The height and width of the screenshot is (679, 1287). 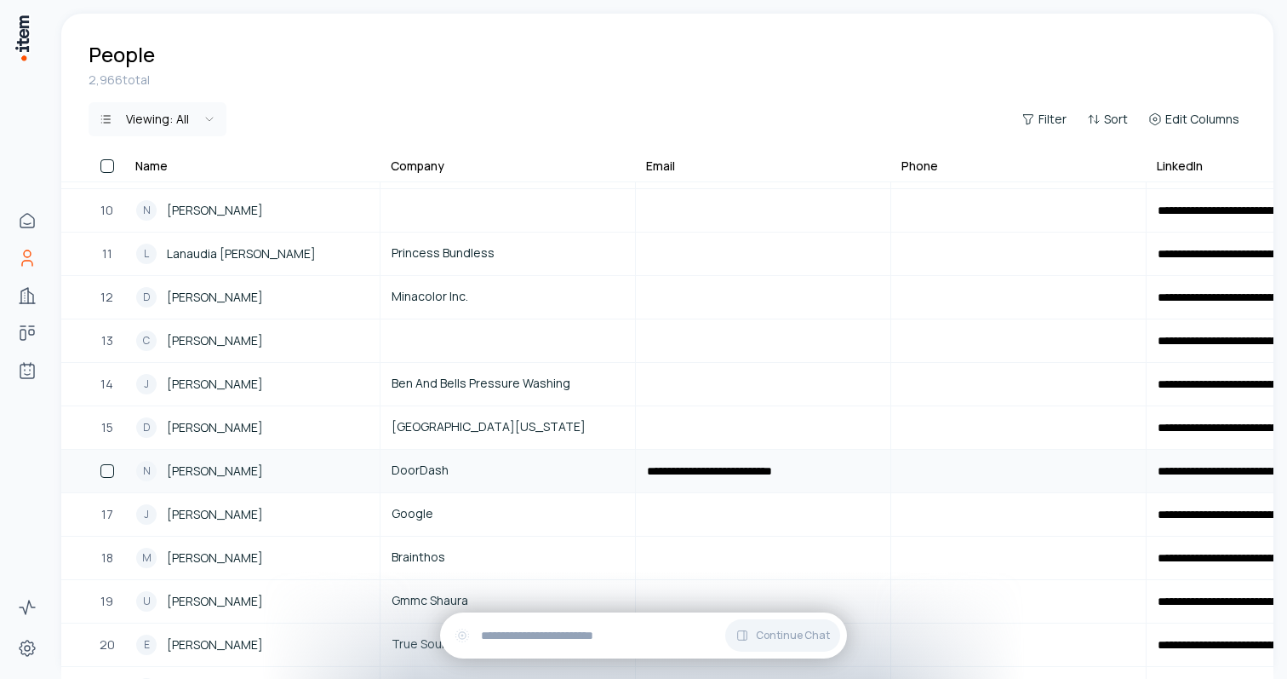 I want to click on button: Edit Columns, so click(x=1194, y=119).